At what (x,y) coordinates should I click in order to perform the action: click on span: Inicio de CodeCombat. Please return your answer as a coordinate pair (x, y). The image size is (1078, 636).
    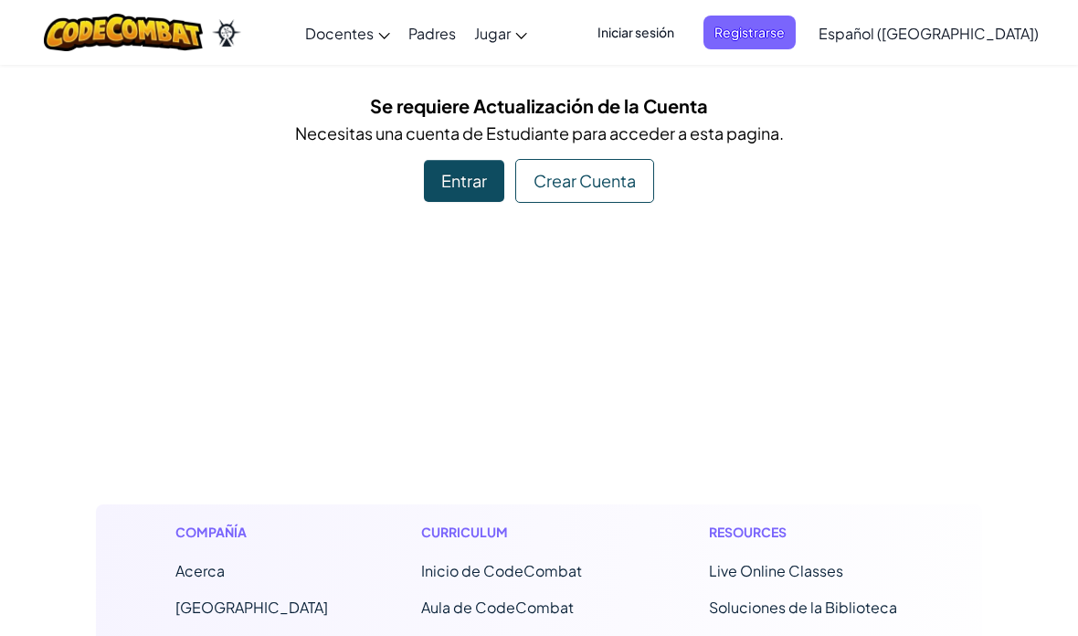
    Looking at the image, I should click on (502, 570).